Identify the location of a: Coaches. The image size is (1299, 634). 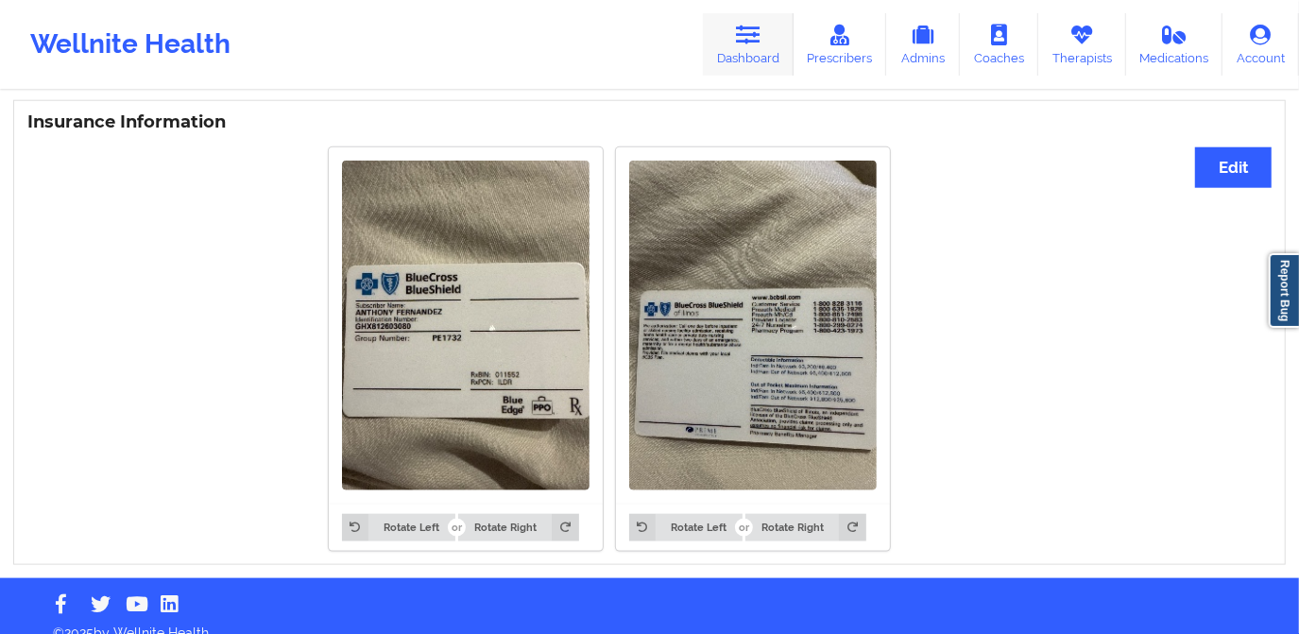
(998, 44).